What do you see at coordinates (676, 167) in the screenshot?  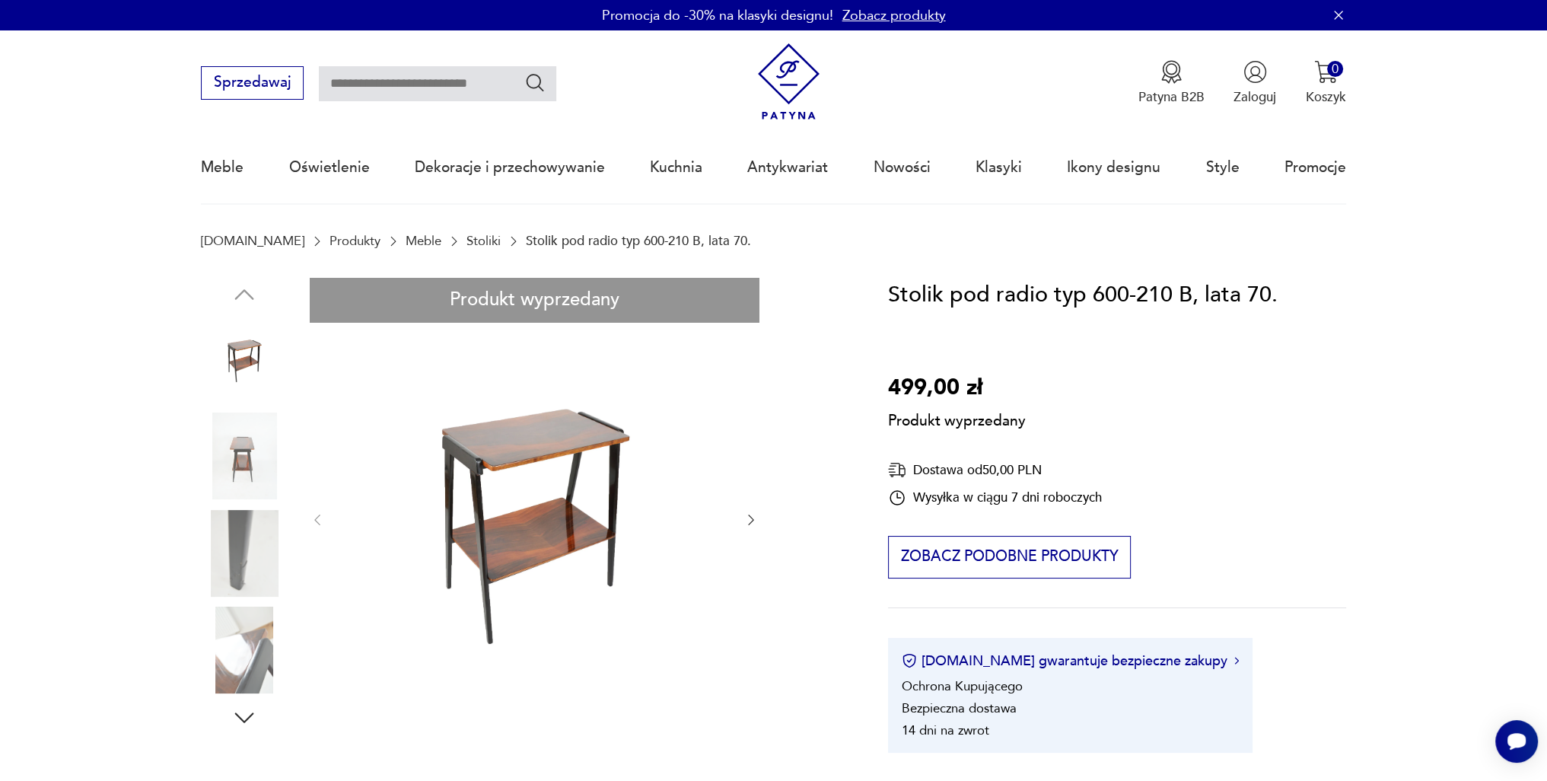 I see `a: Kuchnia` at bounding box center [676, 167].